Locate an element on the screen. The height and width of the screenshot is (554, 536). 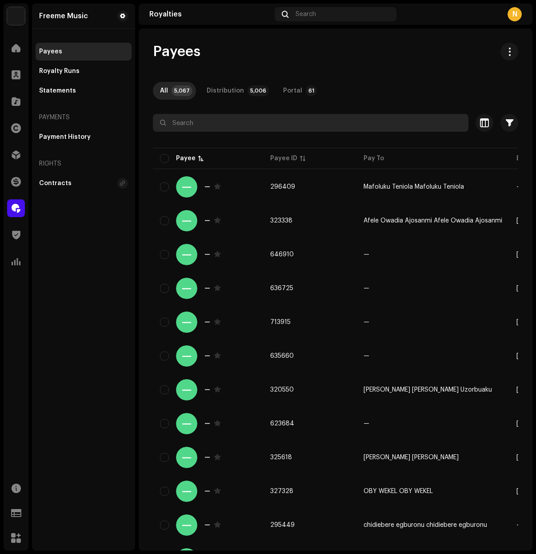
span: Afele Owadia Ajosanmi Afele Owadia Ajosanmi is located at coordinates (433, 221).